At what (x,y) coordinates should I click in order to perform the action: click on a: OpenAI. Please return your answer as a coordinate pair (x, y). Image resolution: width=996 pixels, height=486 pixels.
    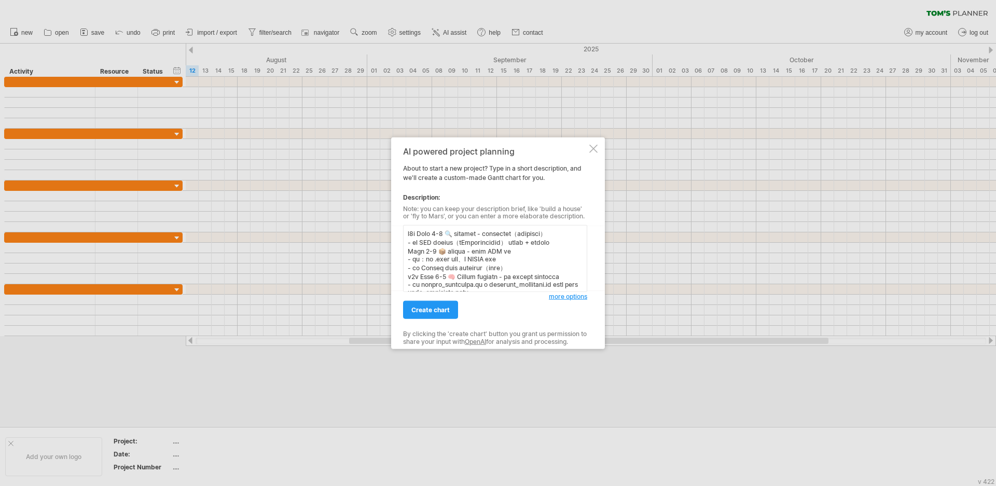
    Looking at the image, I should click on (475, 341).